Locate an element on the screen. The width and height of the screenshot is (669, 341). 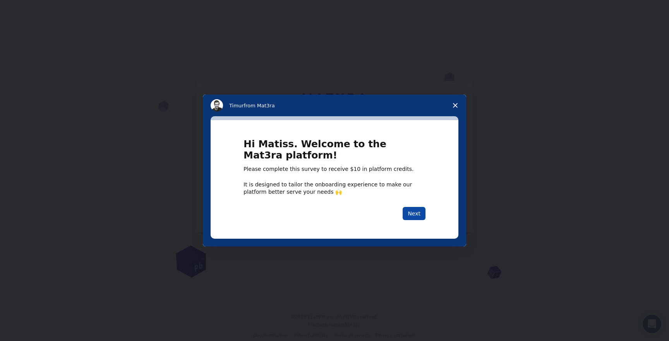
span: Close survey is located at coordinates (455, 105).